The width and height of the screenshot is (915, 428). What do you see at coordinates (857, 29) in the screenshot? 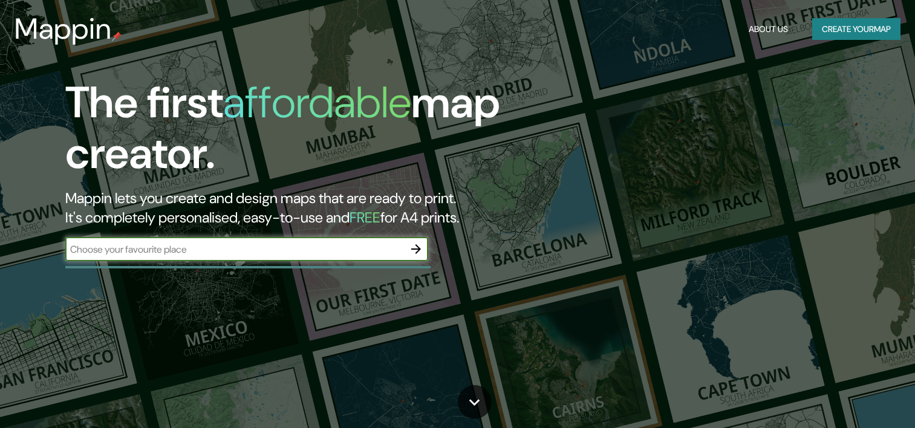
I see `button: Create yourmap` at bounding box center [857, 29].